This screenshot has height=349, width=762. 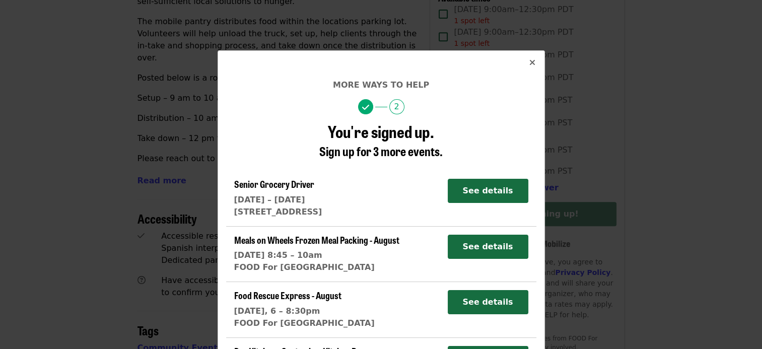 I want to click on span: Senior Grocery Driver, so click(x=274, y=184).